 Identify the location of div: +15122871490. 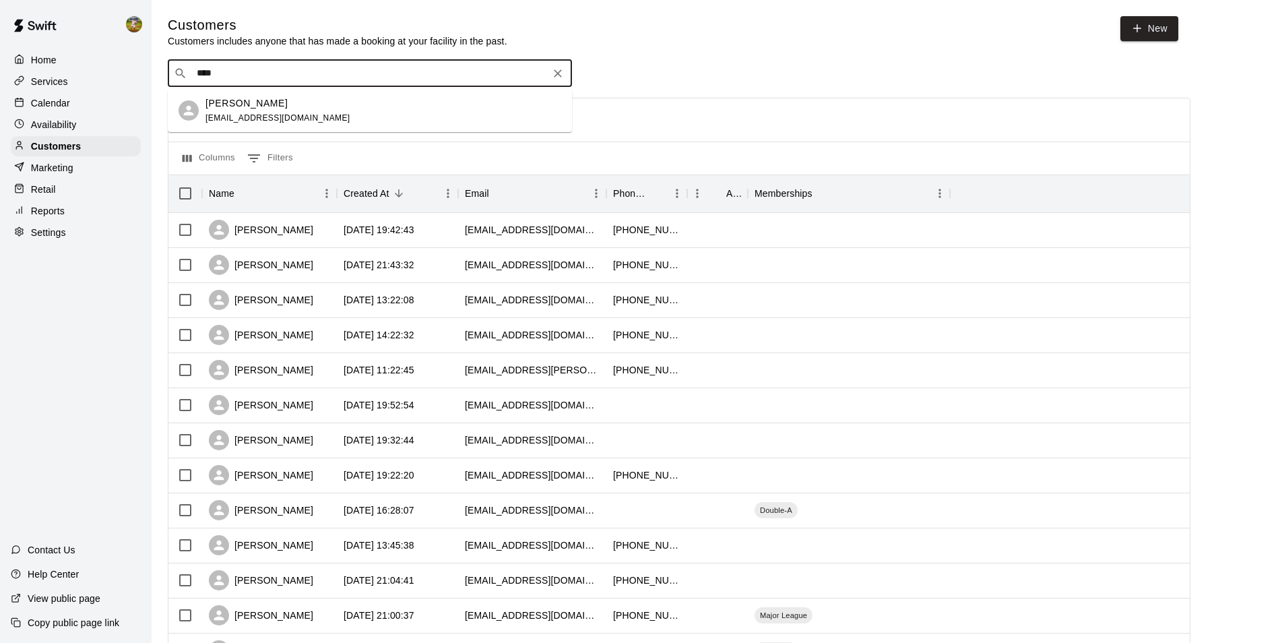
(647, 580).